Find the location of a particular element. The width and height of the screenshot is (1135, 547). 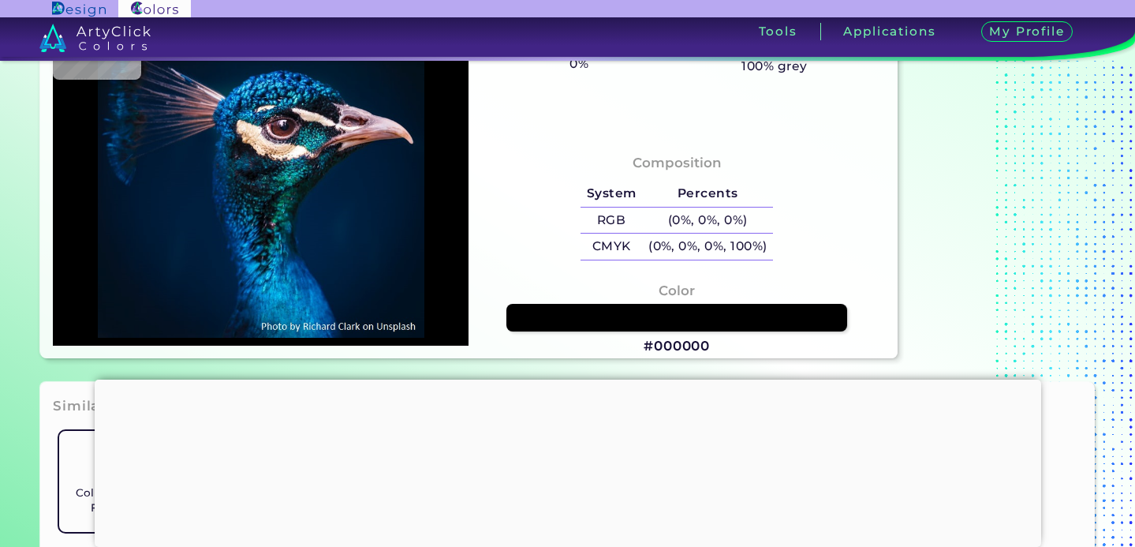

h5: System is located at coordinates (611, 193).